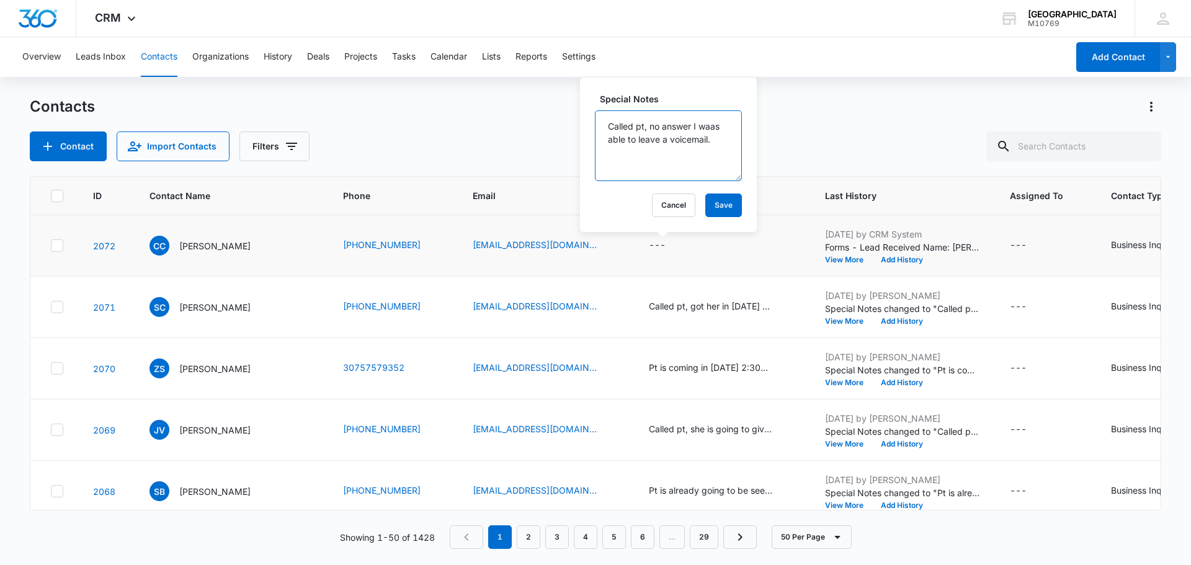 The image size is (1191, 565). I want to click on div: Phone - (740) 572-3739 - Select to Edit Field, so click(393, 246).